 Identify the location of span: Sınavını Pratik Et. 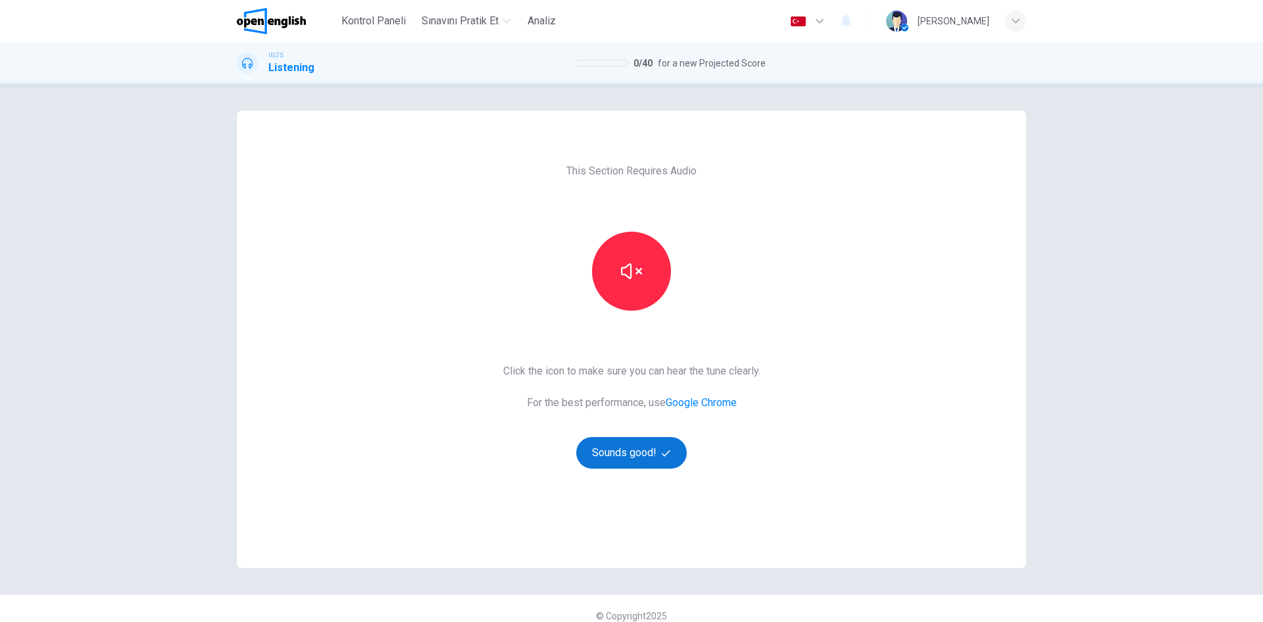
(460, 21).